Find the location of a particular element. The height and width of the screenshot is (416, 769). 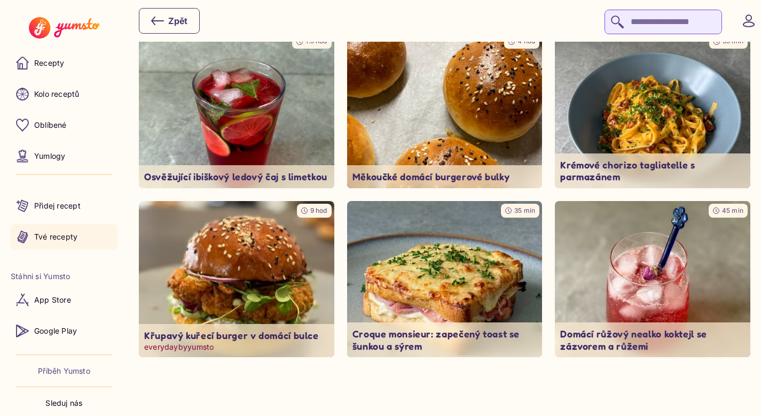

span: 45 min is located at coordinates (733, 210).